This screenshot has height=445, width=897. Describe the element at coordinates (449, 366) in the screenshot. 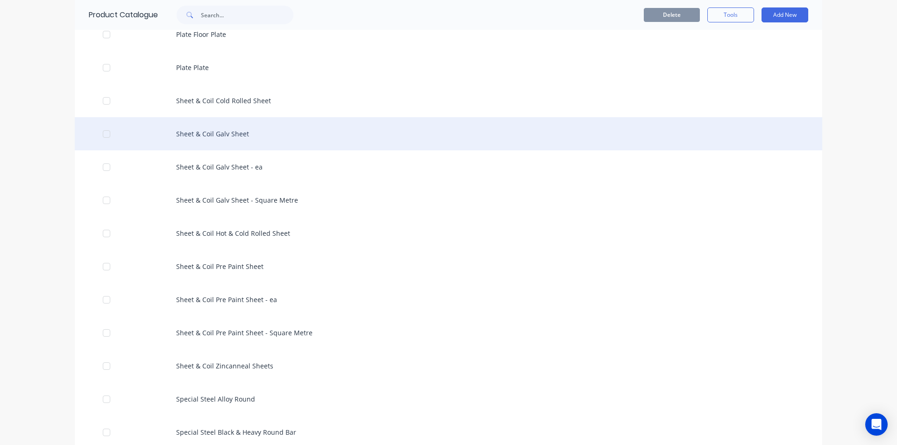

I see `div: Sheet & Coil Zincanneal Sheets` at that location.